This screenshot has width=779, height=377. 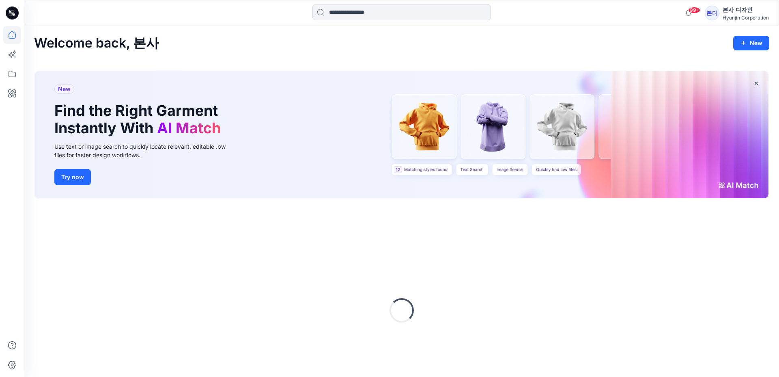 I want to click on span: 99+, so click(x=695, y=10).